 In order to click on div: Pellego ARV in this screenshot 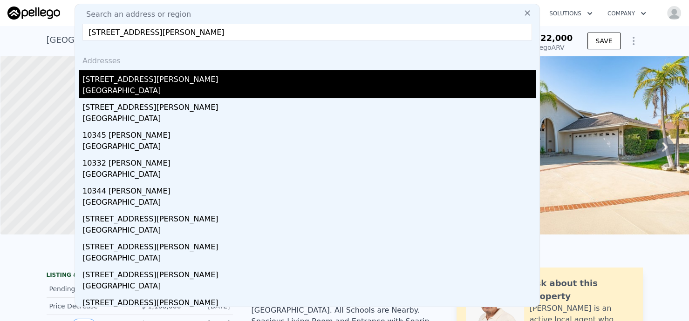, I will do `click(546, 47)`.